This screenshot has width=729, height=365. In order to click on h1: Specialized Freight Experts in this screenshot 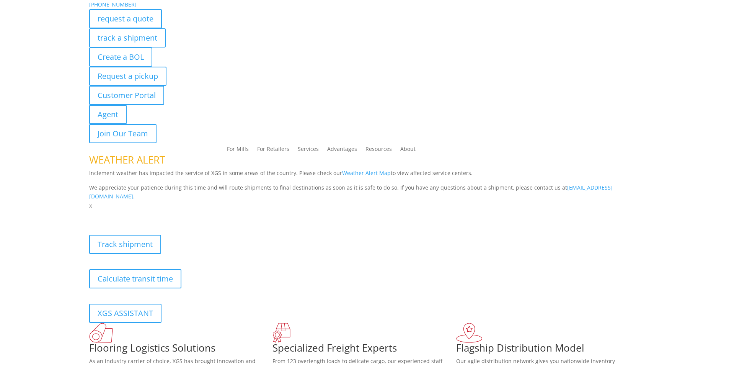, I will do `click(364, 349)`.